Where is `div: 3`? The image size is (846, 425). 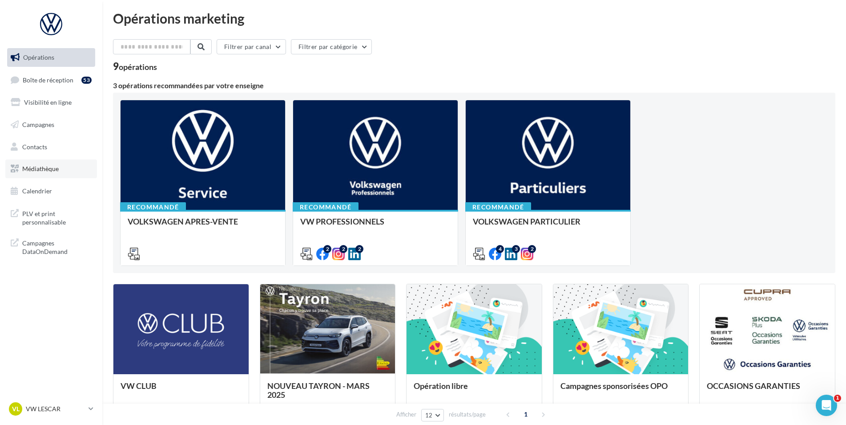
div: 3 is located at coordinates (516, 249).